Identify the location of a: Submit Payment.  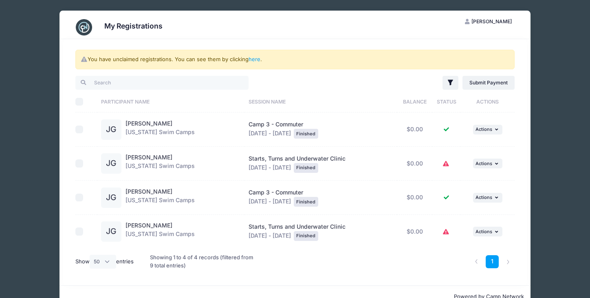
(489, 83).